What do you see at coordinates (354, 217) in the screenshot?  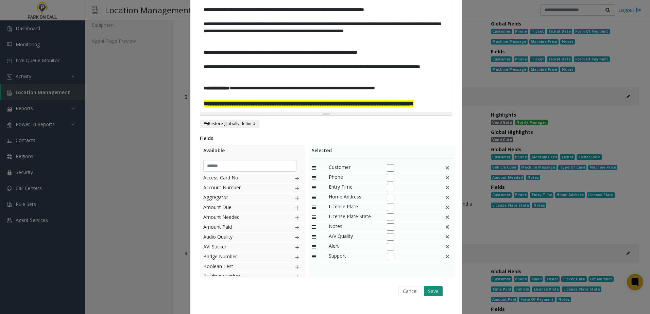 I see `span: License Plate State` at bounding box center [354, 217].